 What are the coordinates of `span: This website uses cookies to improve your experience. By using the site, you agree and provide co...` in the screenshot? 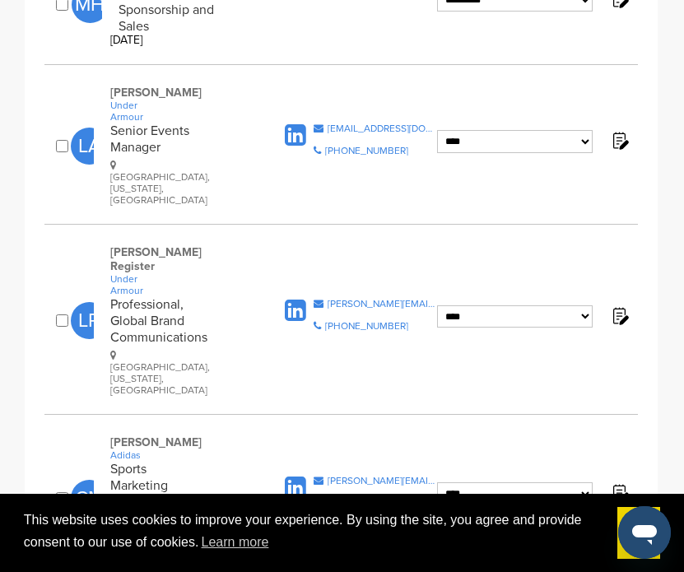 It's located at (314, 533).